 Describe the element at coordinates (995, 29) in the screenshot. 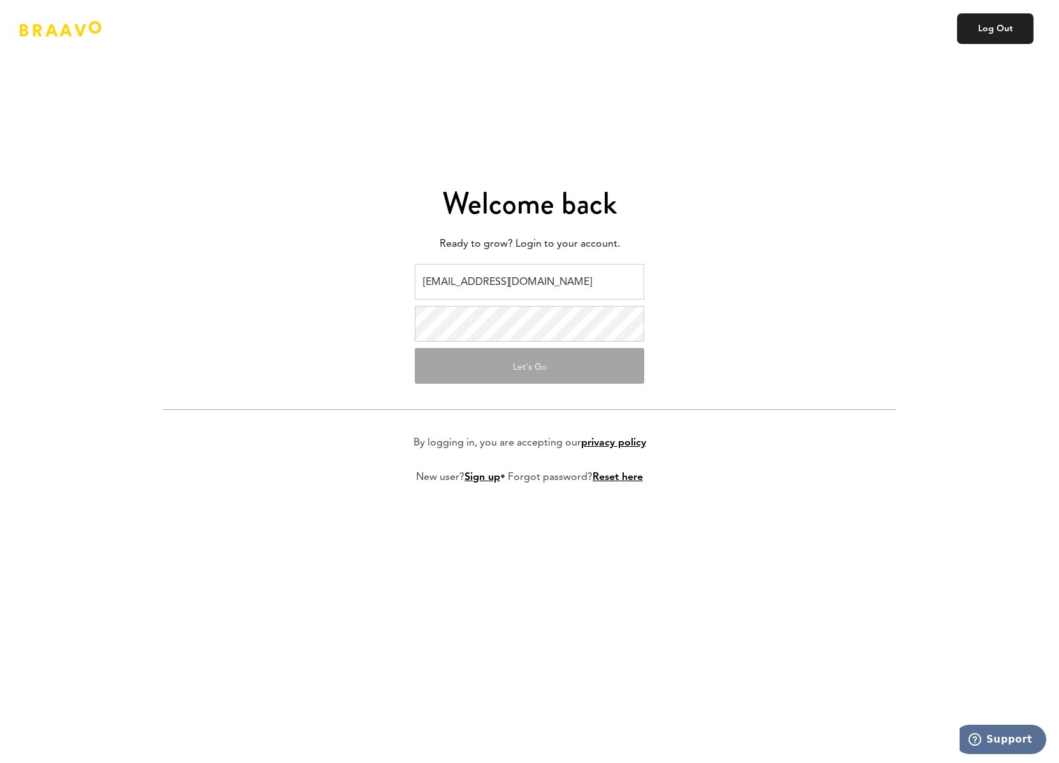

I see `a: Log Out` at that location.